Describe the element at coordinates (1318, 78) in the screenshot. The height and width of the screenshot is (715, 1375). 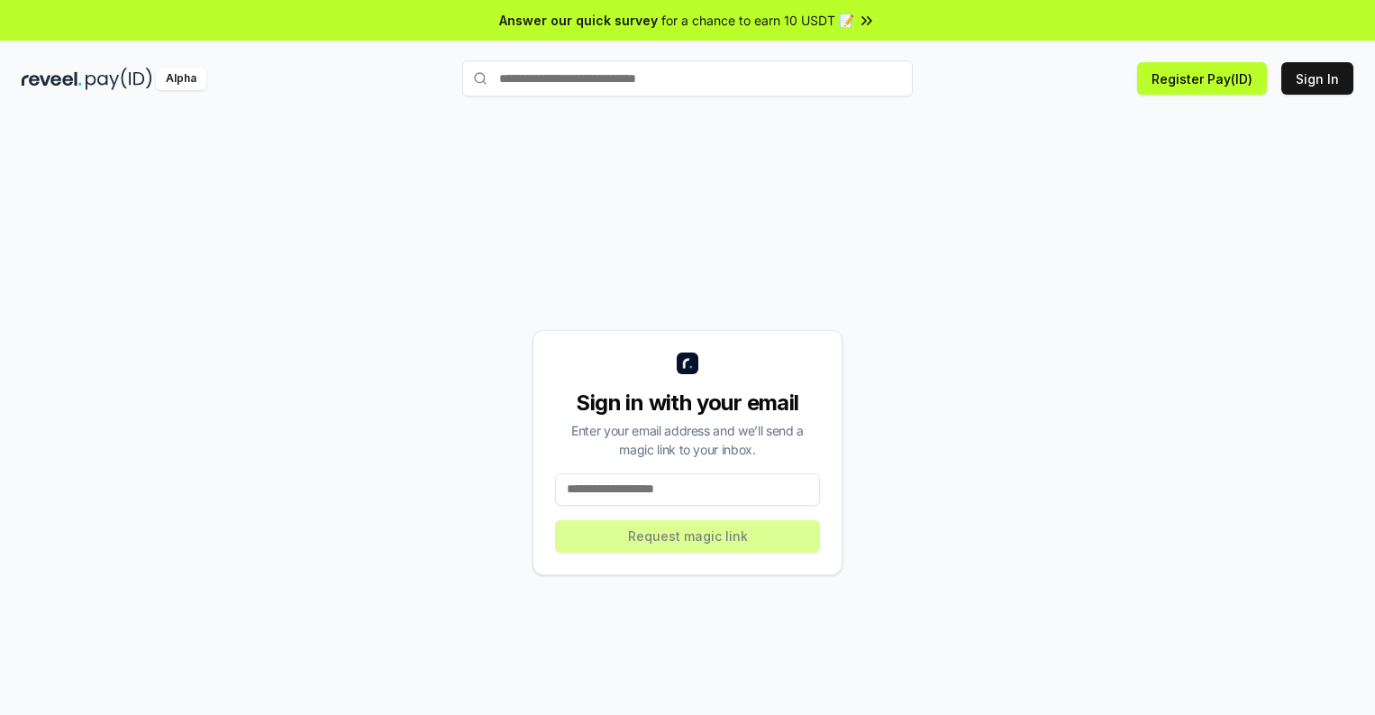
I see `button: Sign In` at that location.